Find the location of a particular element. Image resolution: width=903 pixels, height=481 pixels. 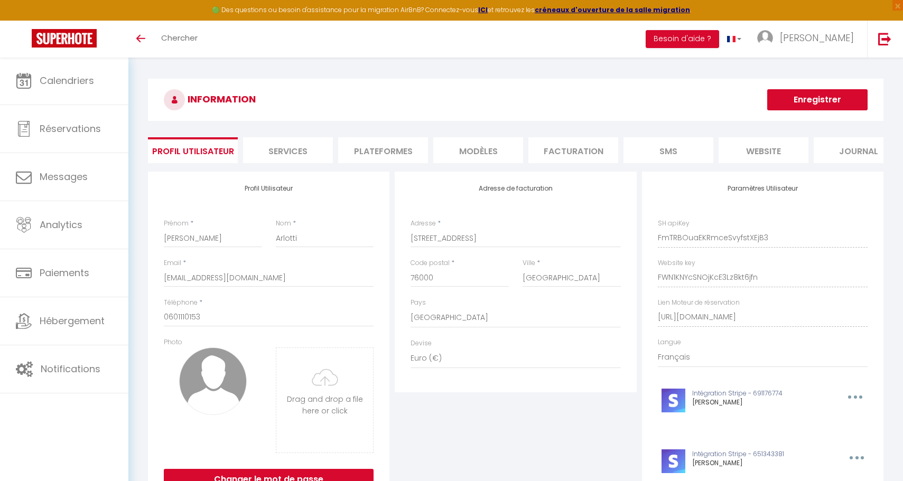

li: MODÈLES is located at coordinates (478, 150).